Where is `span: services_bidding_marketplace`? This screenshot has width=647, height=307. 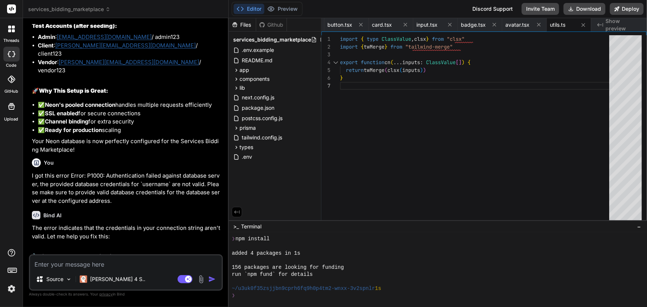
span: services_bidding_marketplace is located at coordinates (272, 40).